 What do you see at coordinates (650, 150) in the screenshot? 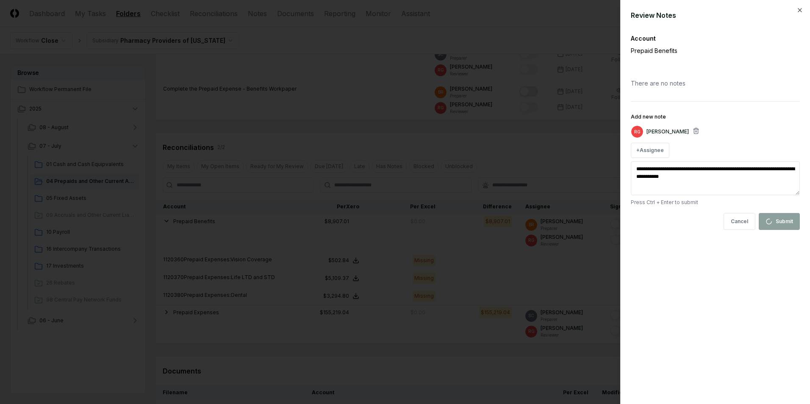
I see `button: +Assignee` at bounding box center [650, 150].